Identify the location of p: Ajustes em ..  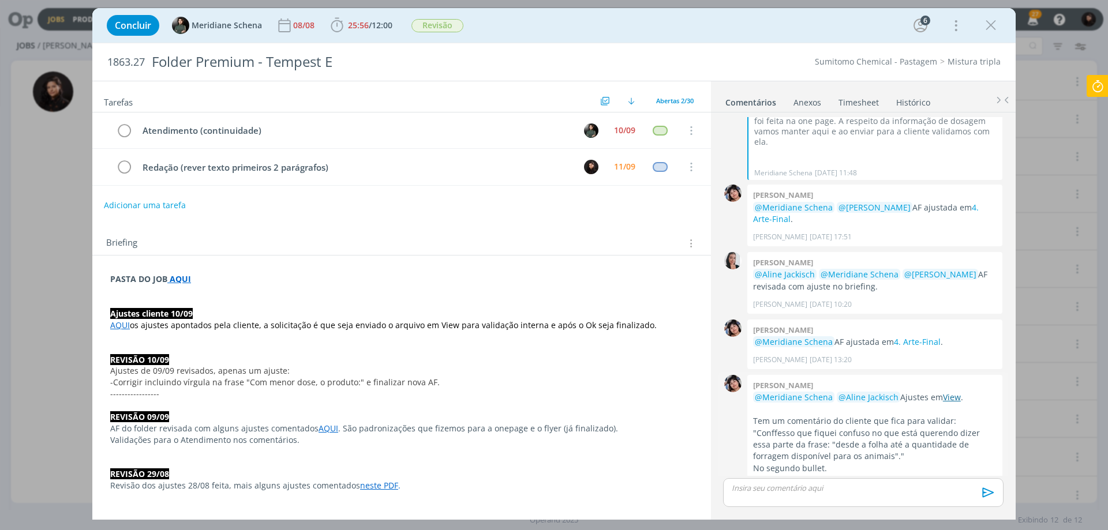
(875, 398).